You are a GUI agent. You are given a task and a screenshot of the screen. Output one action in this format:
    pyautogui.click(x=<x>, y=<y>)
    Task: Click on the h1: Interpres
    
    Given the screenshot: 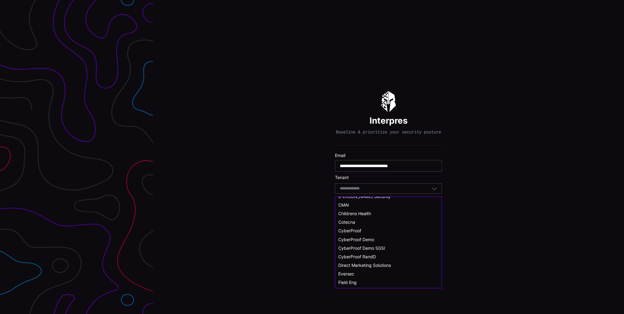 What is the action you would take?
    pyautogui.click(x=388, y=121)
    